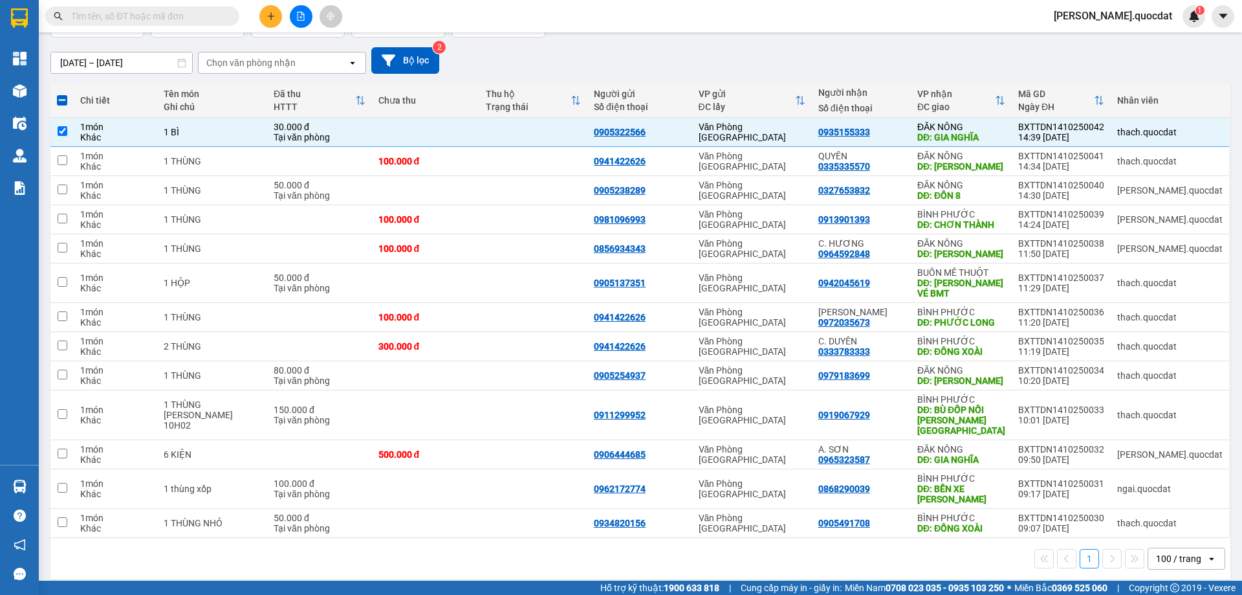 This screenshot has height=595, width=1242. Describe the element at coordinates (861, 93) in the screenshot. I see `div: Người nhận` at that location.